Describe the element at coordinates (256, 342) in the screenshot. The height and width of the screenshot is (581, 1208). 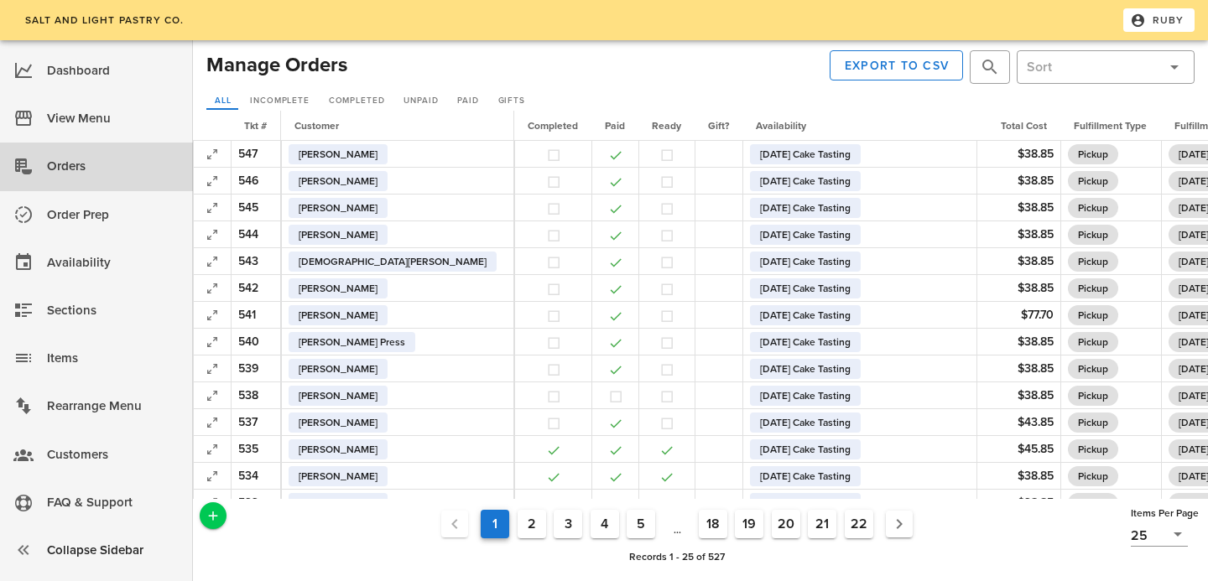
I see `td: 540` at that location.